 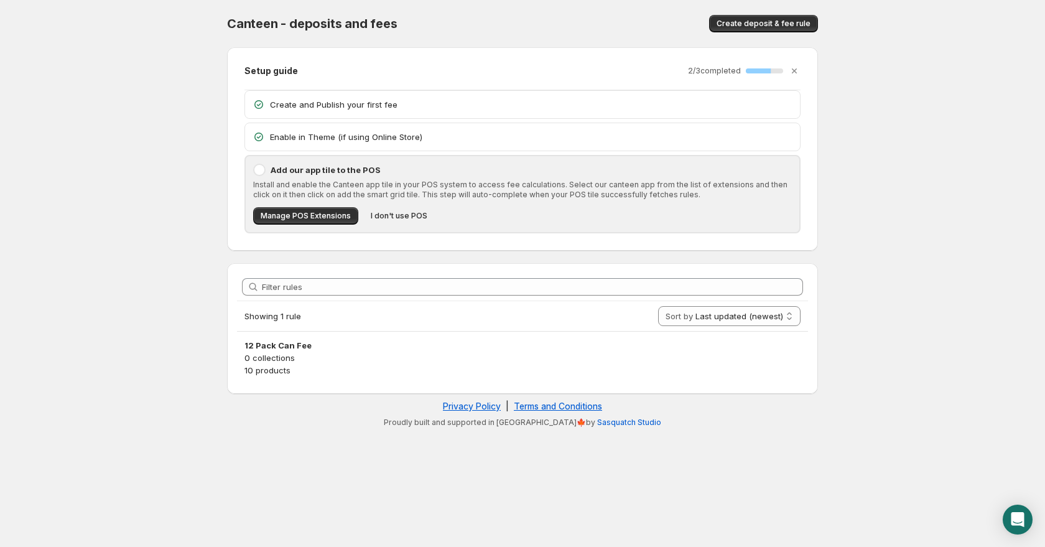 I want to click on p: 0 collections, so click(x=522, y=358).